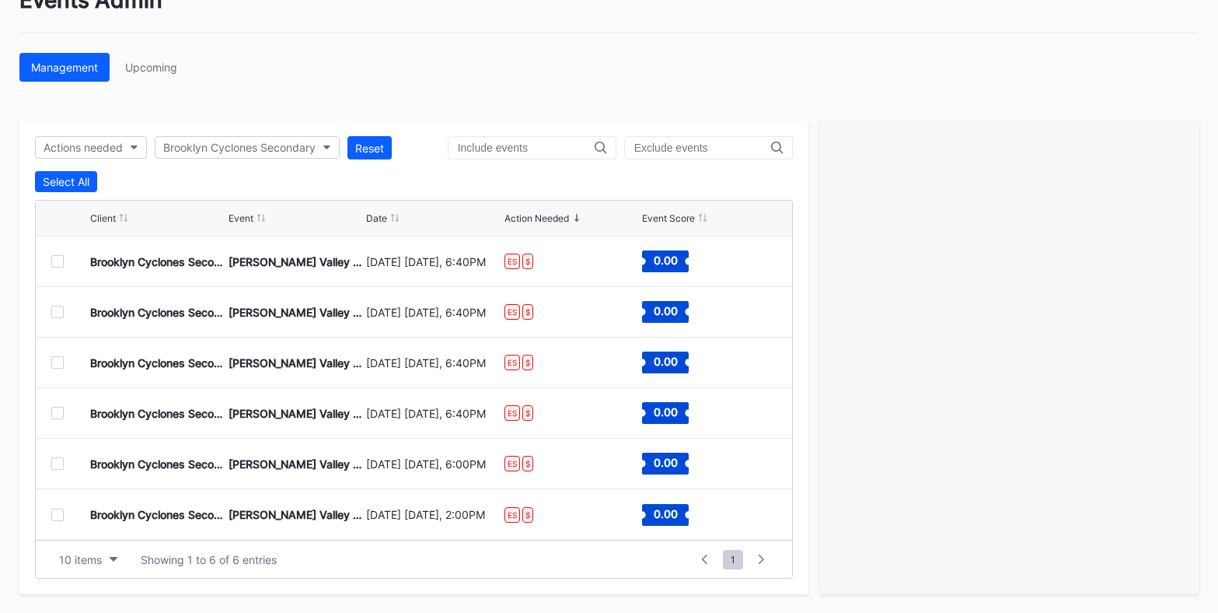 This screenshot has width=1218, height=613. What do you see at coordinates (247, 147) in the screenshot?
I see `button: Brooklyn Cyclones Secondary` at bounding box center [247, 147].